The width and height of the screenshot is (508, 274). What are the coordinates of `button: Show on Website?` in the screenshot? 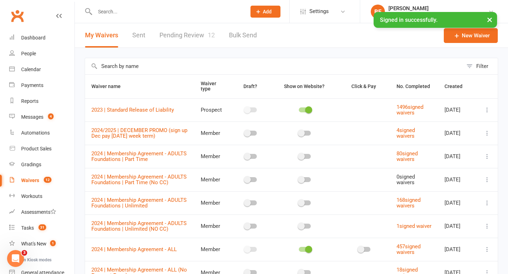 It's located at (305, 86).